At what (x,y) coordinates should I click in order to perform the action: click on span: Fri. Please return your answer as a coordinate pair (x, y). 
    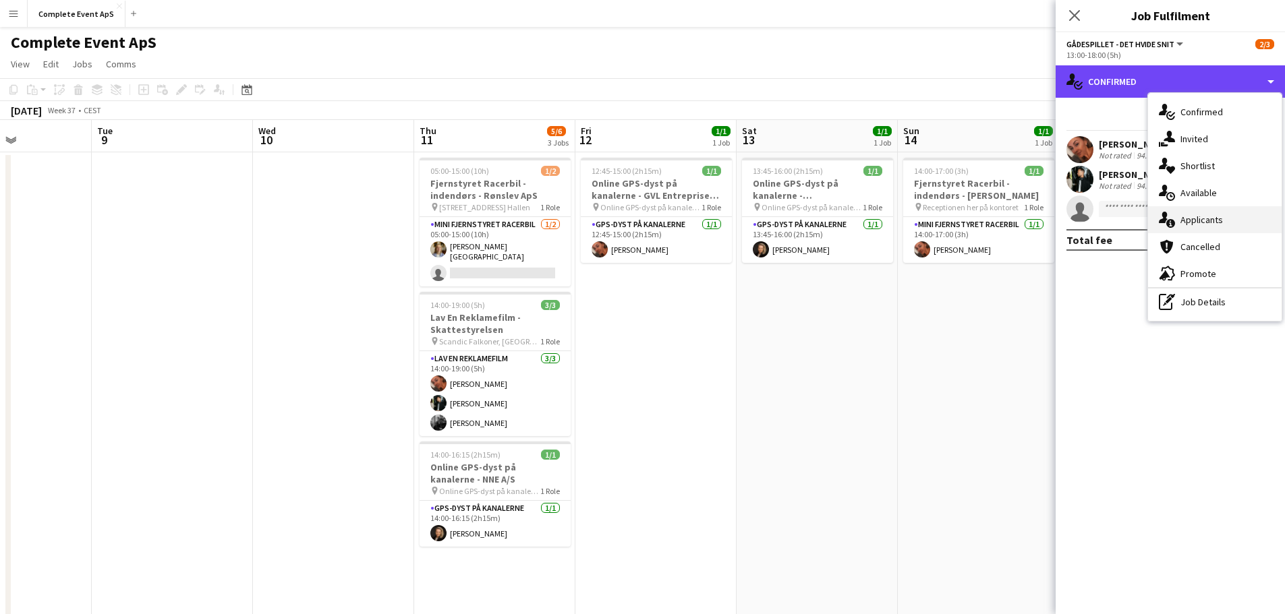
    Looking at the image, I should click on (586, 131).